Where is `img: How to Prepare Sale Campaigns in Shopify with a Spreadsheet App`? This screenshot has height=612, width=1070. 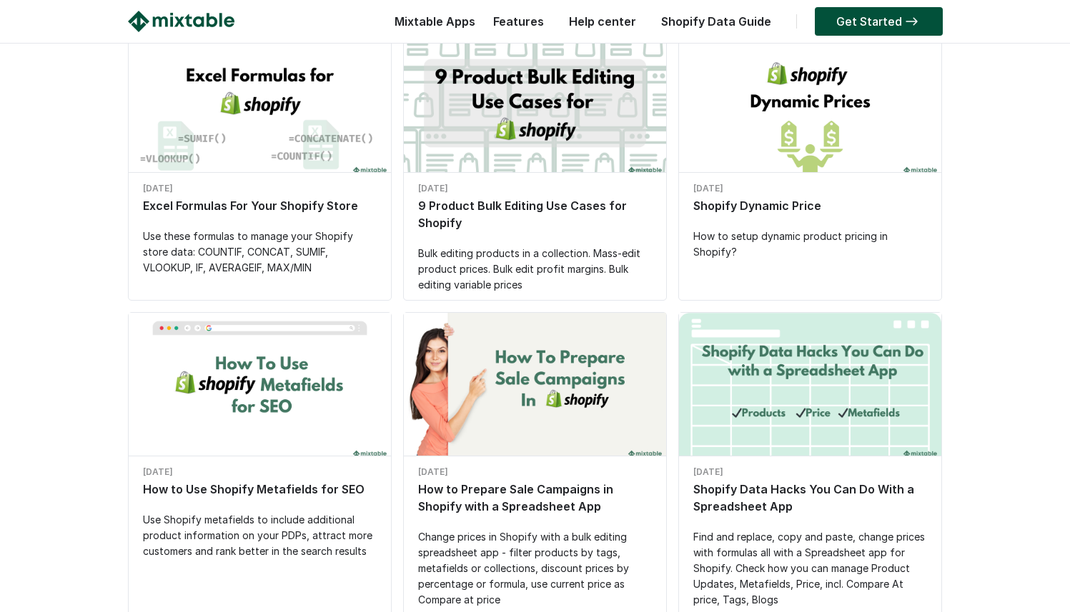
img: How to Prepare Sale Campaigns in Shopify with a Spreadsheet App is located at coordinates (535, 387).